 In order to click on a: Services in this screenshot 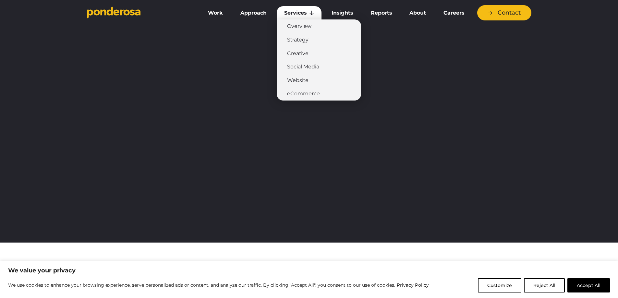, I will do `click(299, 13)`.